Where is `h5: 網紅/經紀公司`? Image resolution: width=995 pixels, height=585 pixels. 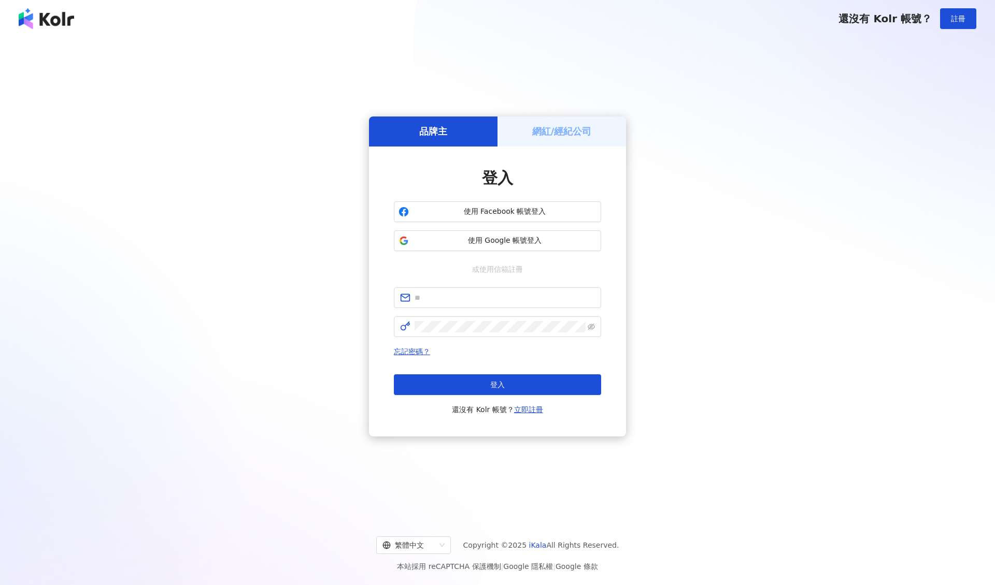
h5: 網紅/經紀公司 is located at coordinates (562, 131).